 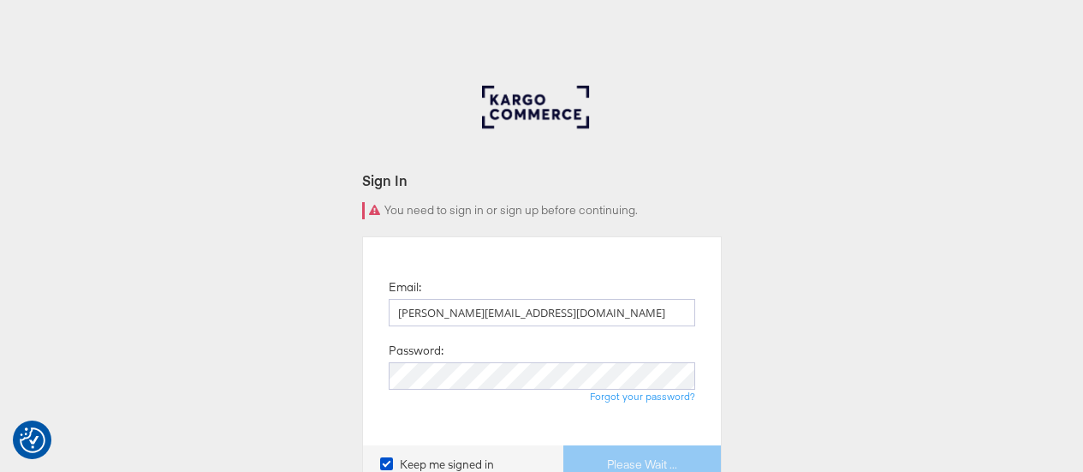 I want to click on a: Forgot your password?, so click(x=642, y=396).